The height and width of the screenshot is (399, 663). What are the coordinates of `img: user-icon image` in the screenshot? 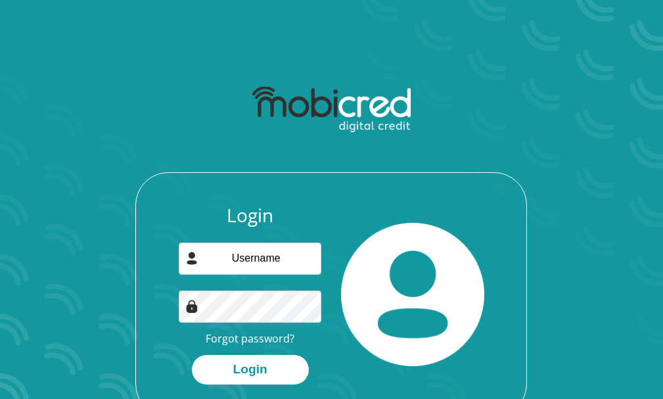 It's located at (192, 258).